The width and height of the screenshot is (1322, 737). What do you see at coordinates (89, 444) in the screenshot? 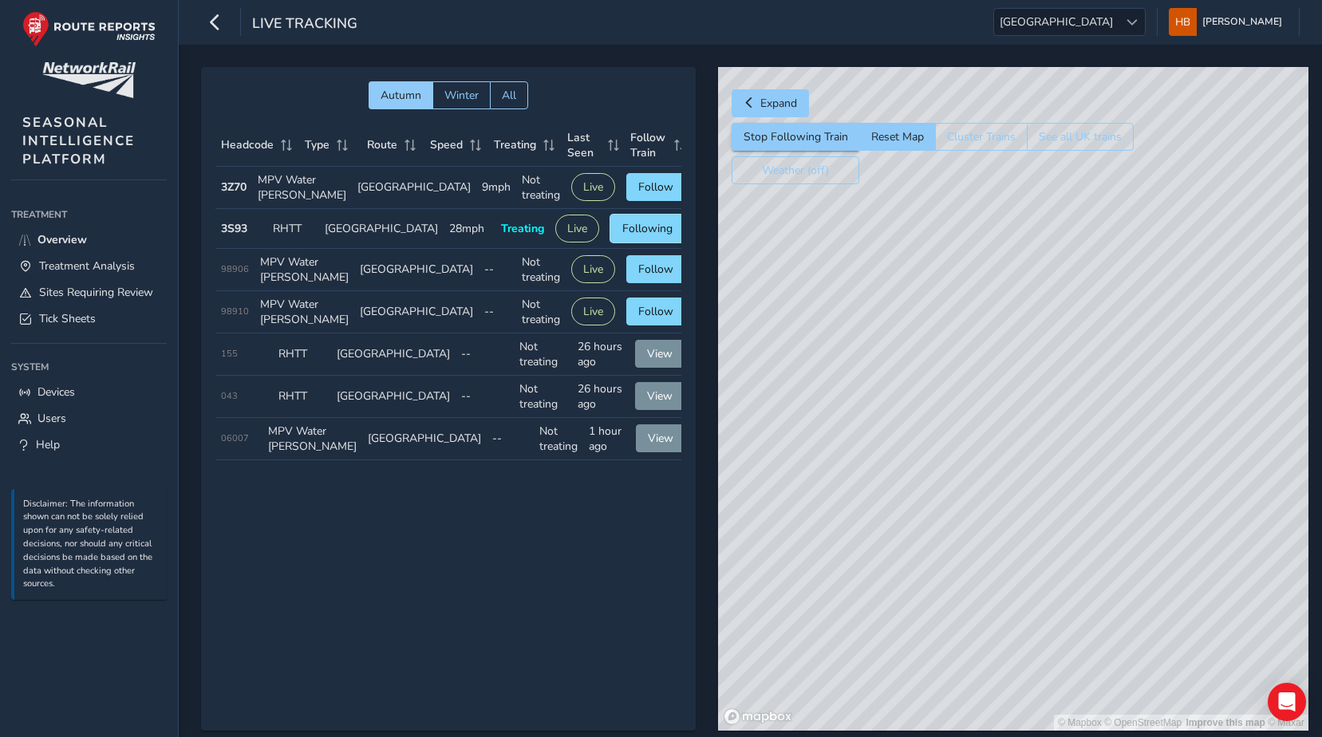
I see `a: Help` at bounding box center [89, 444].